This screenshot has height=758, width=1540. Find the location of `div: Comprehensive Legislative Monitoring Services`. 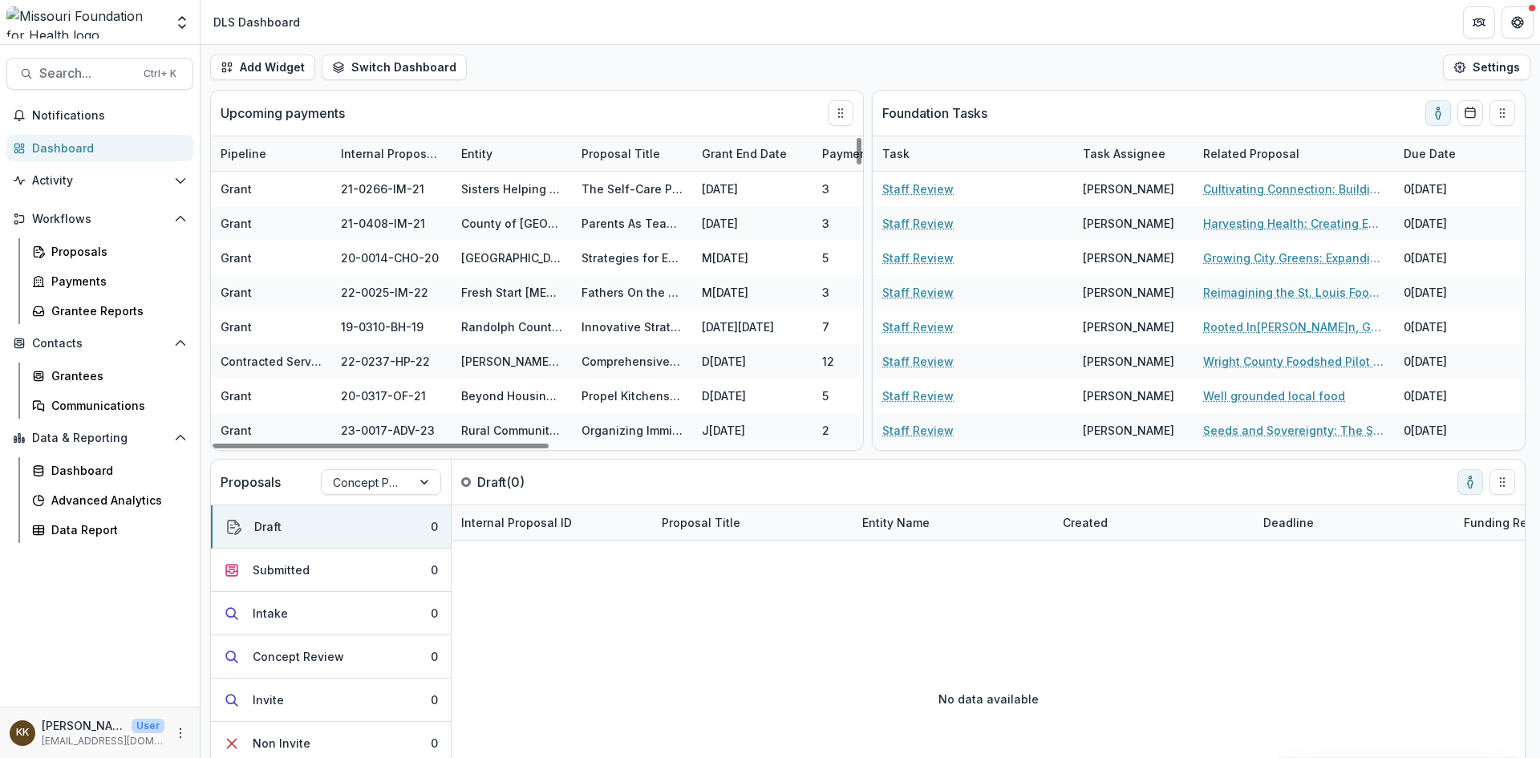

div: Comprehensive Legislative Monitoring Services is located at coordinates (632, 361).